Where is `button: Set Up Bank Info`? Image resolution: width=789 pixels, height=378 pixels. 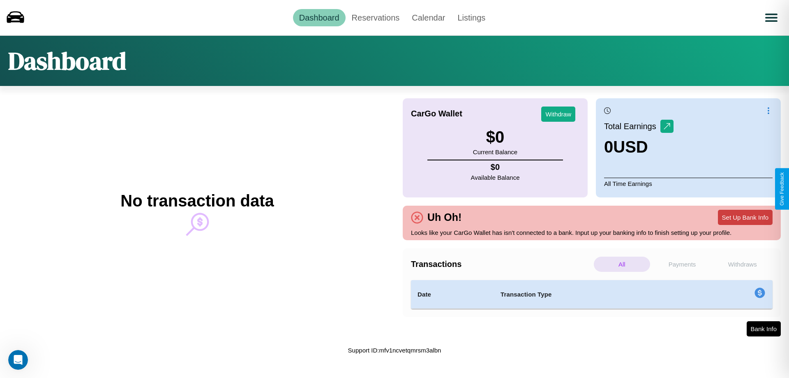
button: Set Up Bank Info is located at coordinates (745, 217).